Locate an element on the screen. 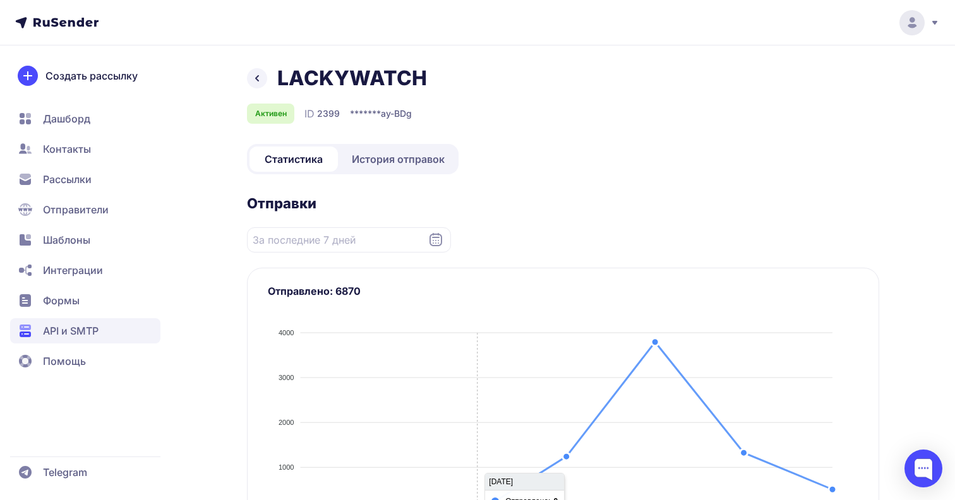  span: 2399 is located at coordinates (329, 114).